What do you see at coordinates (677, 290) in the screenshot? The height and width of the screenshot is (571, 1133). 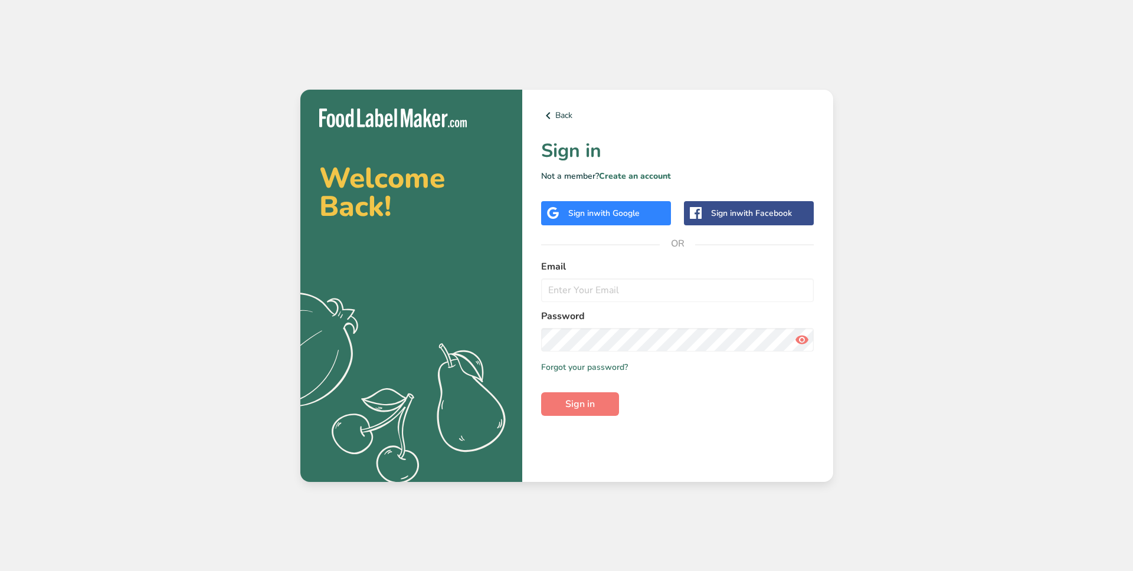 I see `input: Enter Your Email` at bounding box center [677, 290].